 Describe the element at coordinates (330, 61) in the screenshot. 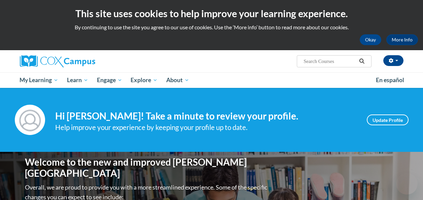

I see `input: Search Courses` at that location.